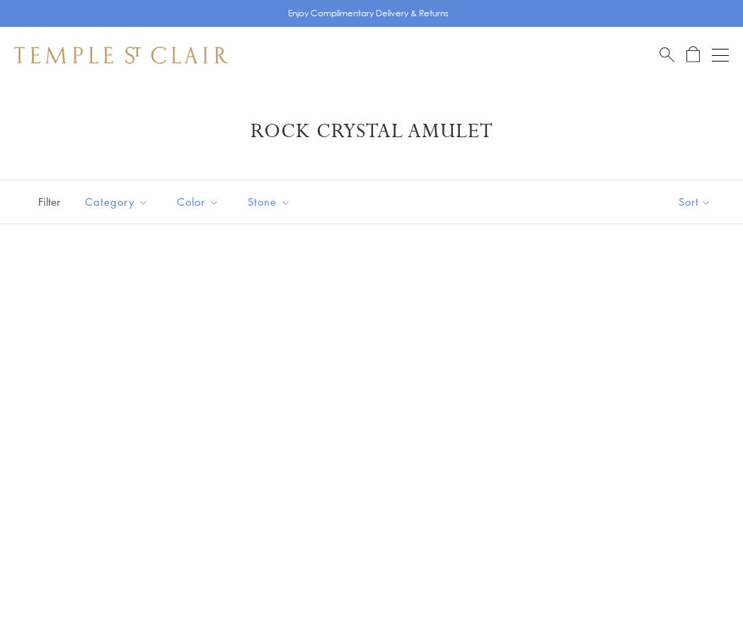  Describe the element at coordinates (695, 202) in the screenshot. I see `button: Show sort by` at that location.